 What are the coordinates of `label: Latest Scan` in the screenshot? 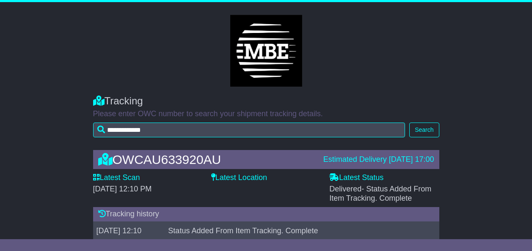 It's located at (116, 178).